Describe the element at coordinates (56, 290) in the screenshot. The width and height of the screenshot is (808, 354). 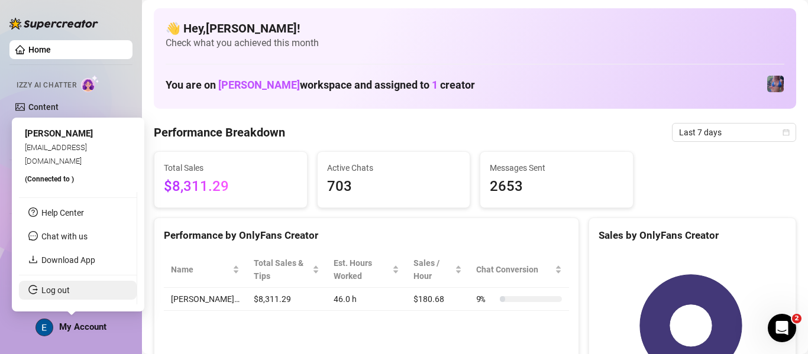
I see `a: Log out` at that location.